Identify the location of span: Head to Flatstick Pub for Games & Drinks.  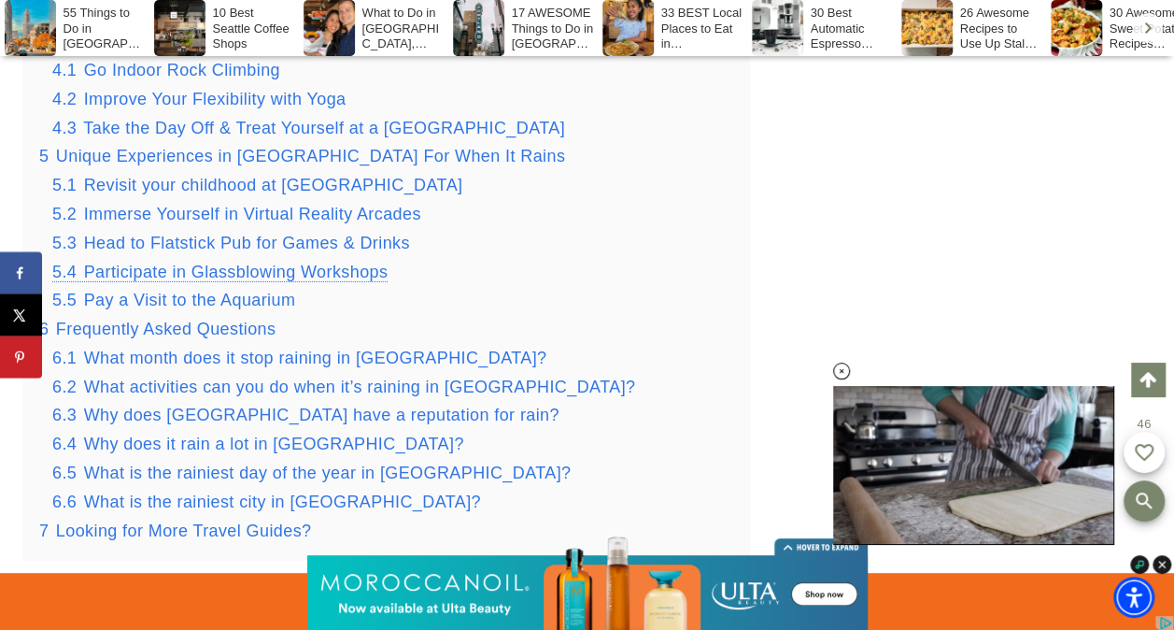
(247, 243).